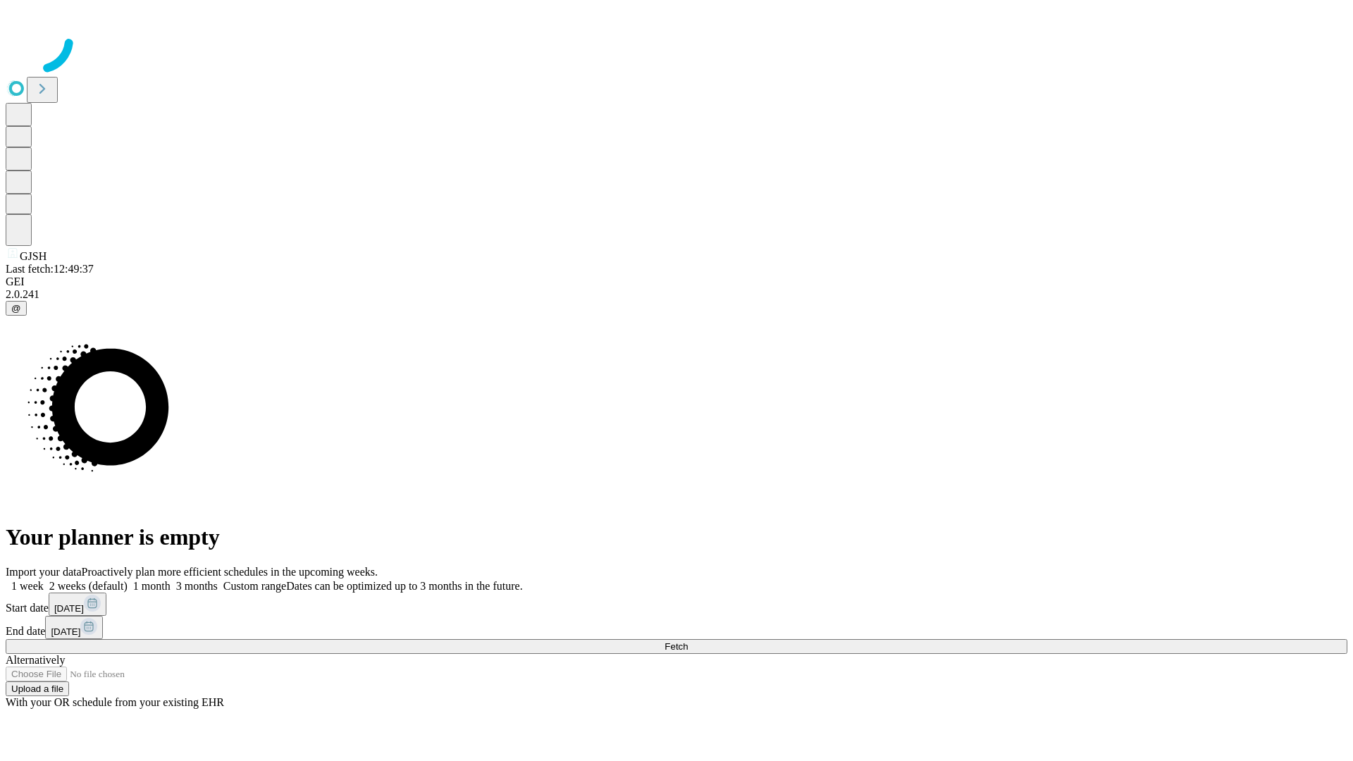 This screenshot has width=1353, height=761. I want to click on div: End date, so click(676, 627).